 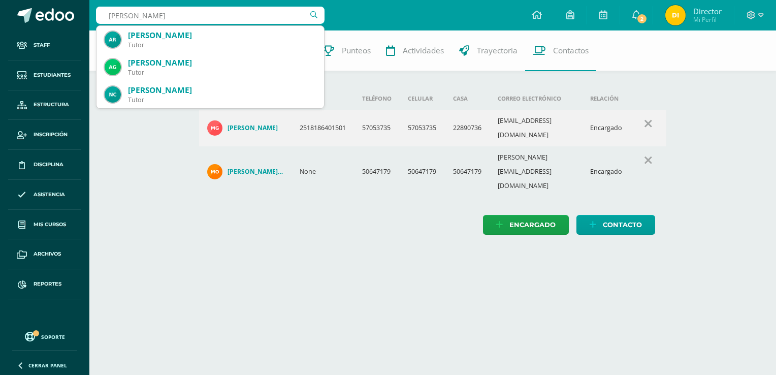 I want to click on img: 0ee91c0bc305a04cb2e3ed362536a14d.png, so click(x=113, y=40).